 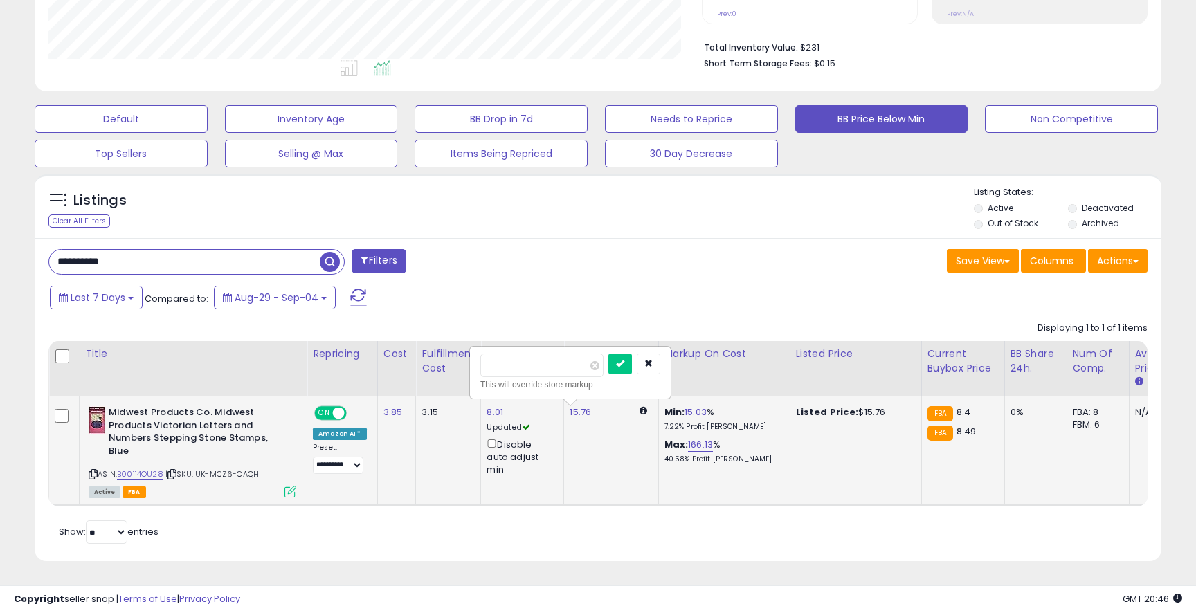 What do you see at coordinates (921, 46) in the screenshot?
I see `li: $231` at bounding box center [921, 46].